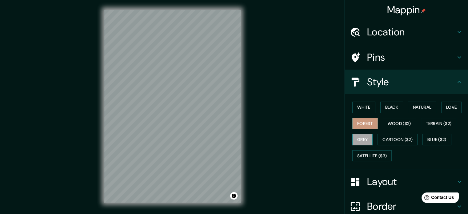 The image size is (468, 214). What do you see at coordinates (407, 182) in the screenshot?
I see `div: Layout` at bounding box center [407, 182].